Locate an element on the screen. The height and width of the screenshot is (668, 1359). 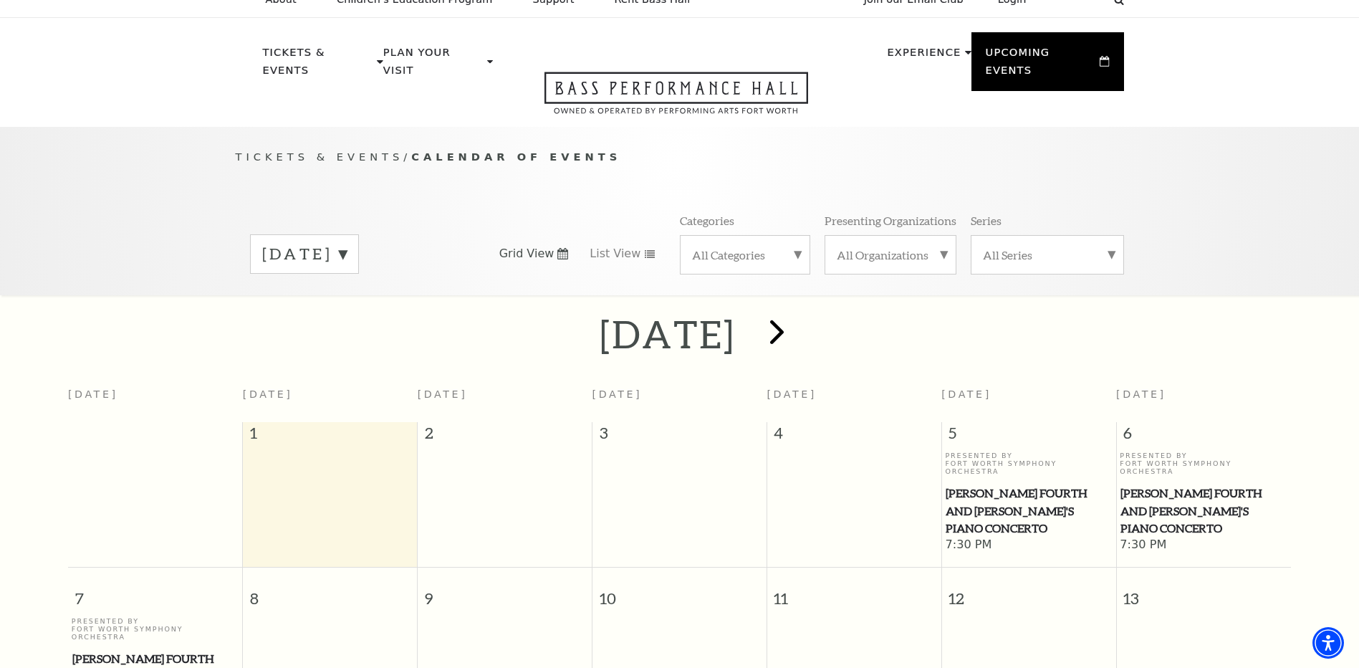
span: 4 is located at coordinates (854, 436).